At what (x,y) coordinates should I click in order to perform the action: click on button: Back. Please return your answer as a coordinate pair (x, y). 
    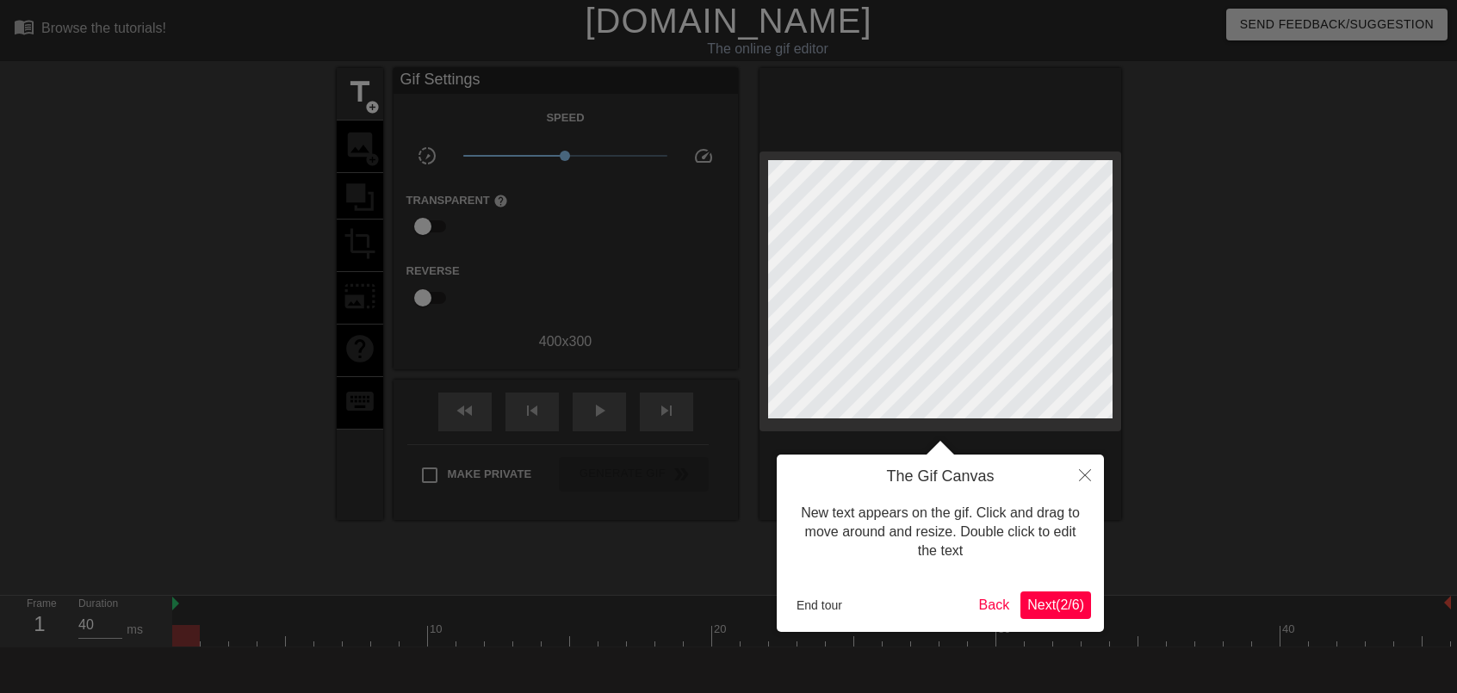
    Looking at the image, I should click on (994, 605).